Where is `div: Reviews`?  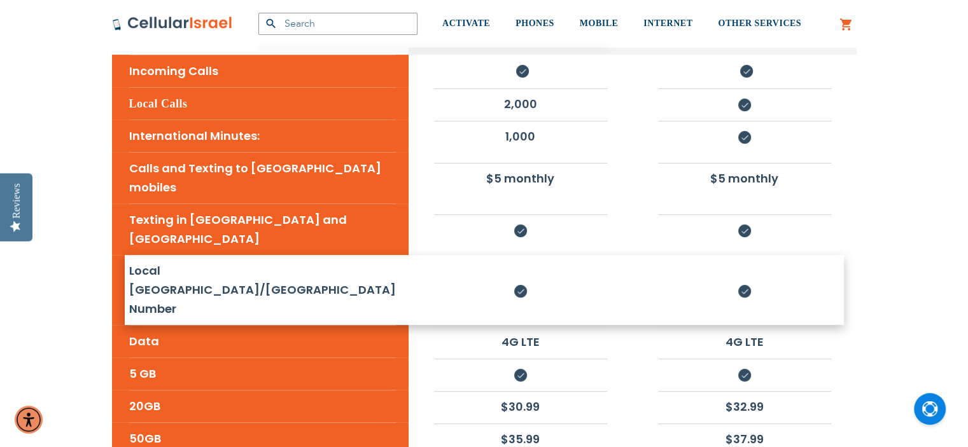
div: Reviews is located at coordinates (17, 200).